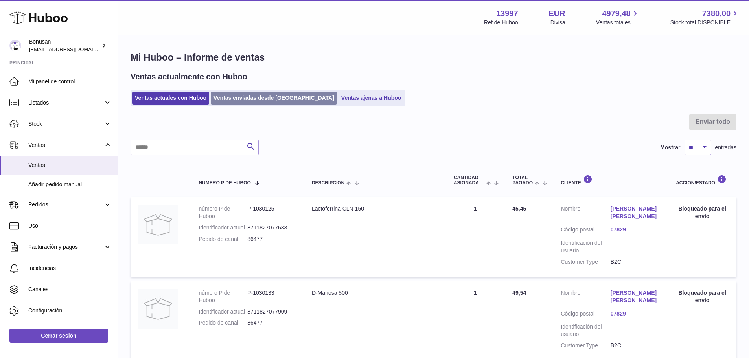  Describe the element at coordinates (272, 213) in the screenshot. I see `dd: P-1030125` at that location.